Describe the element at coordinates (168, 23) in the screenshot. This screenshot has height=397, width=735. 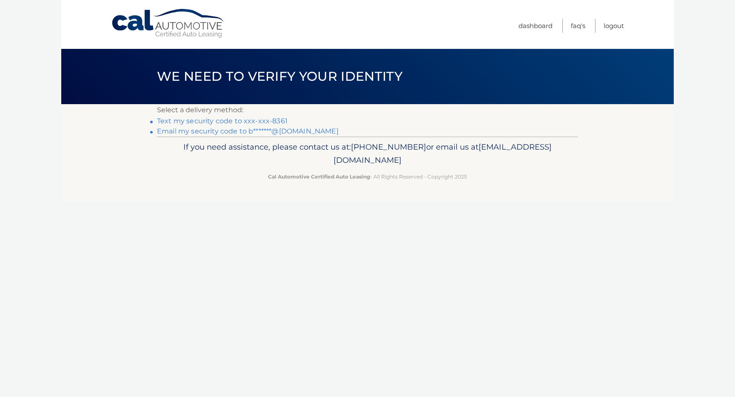
I see `a: Cal Automotive` at that location.